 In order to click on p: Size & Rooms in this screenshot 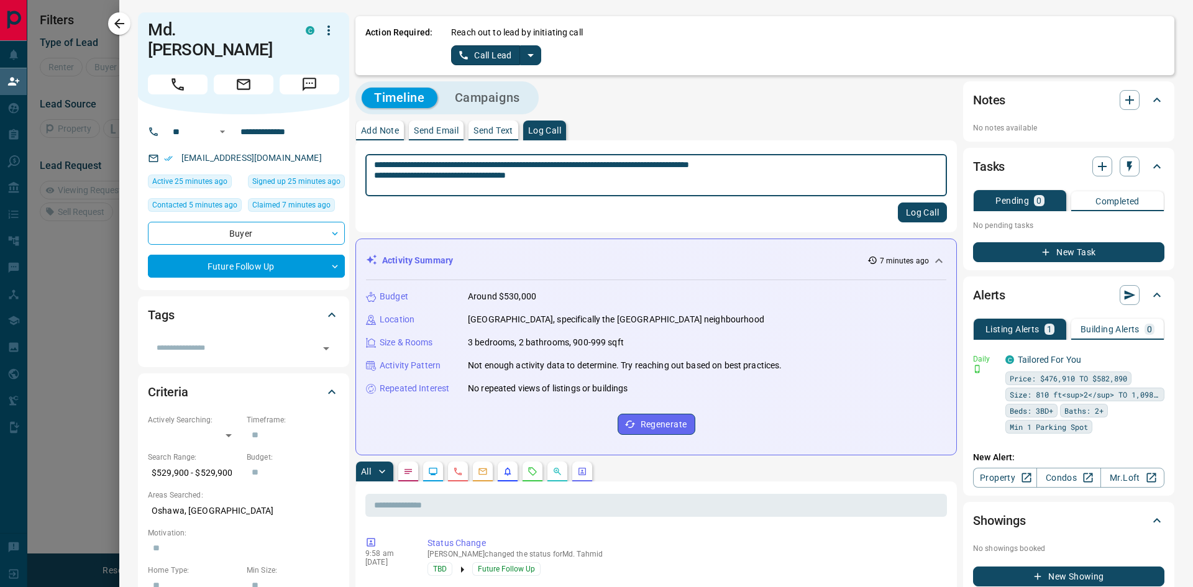, I will do `click(406, 342)`.